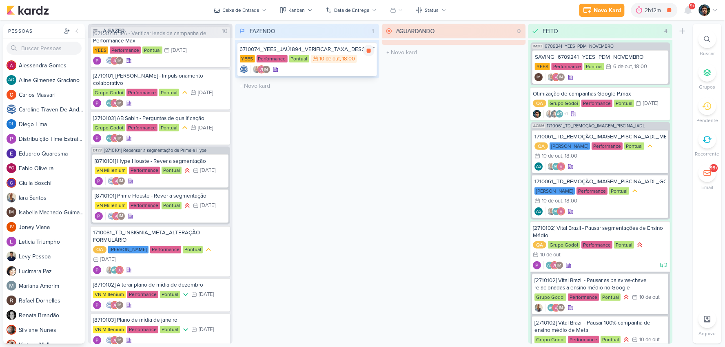  I want to click on div: I a r a S a n t o s, so click(52, 197).